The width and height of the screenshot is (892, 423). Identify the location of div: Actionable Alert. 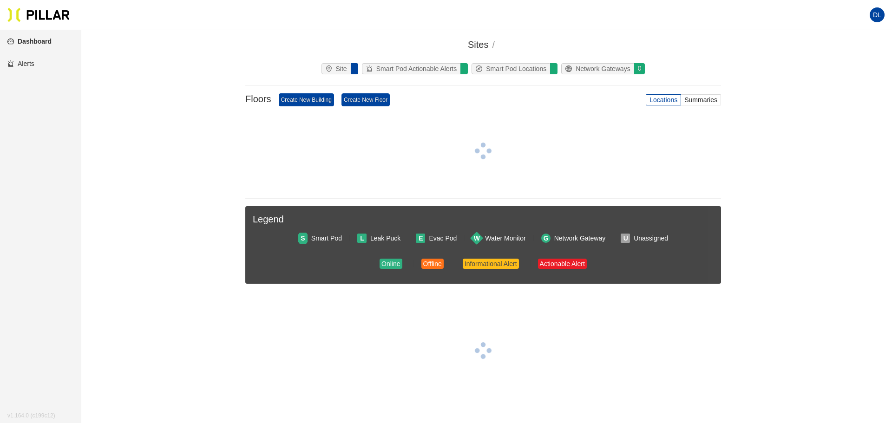
(562, 264).